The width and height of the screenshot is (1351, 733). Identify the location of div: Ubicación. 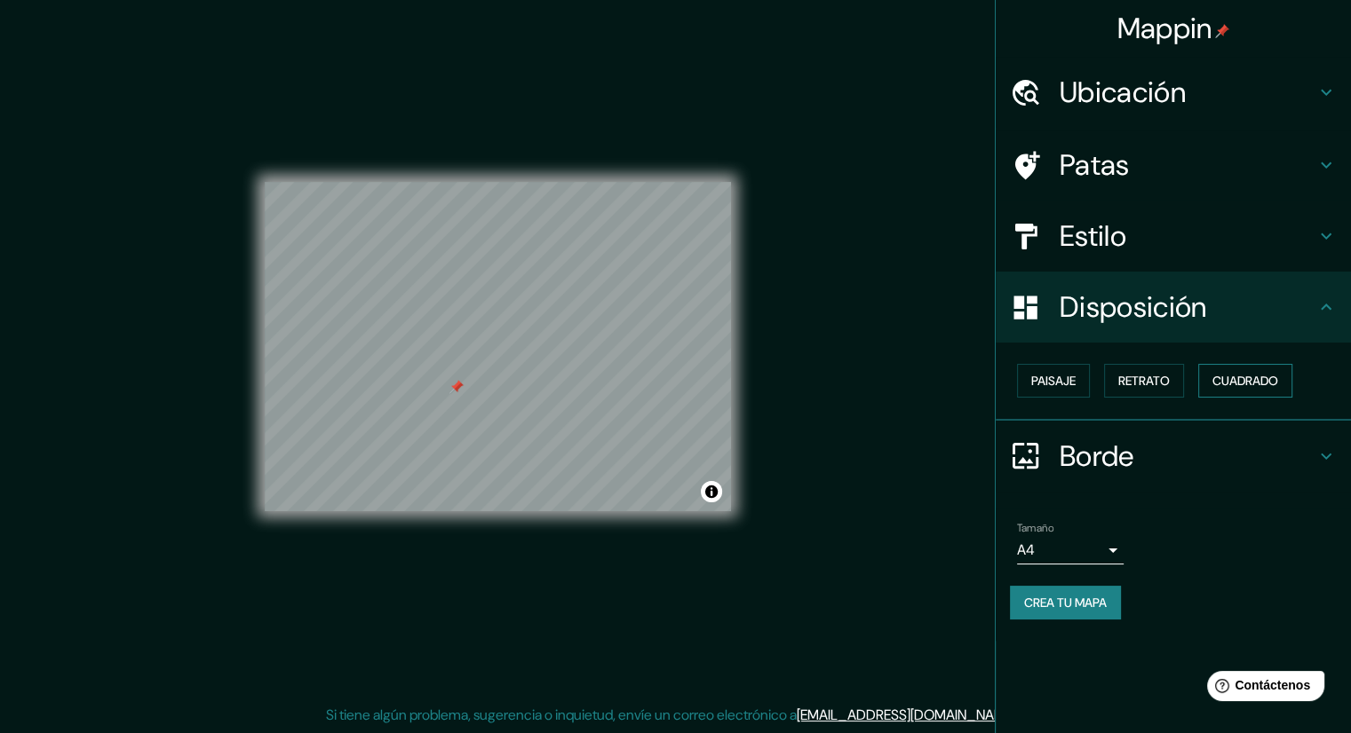
(1173, 92).